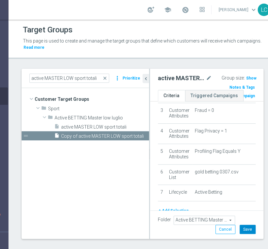 This screenshot has width=268, height=249. What do you see at coordinates (204, 110) in the screenshot?
I see `span: Fraud = 0` at bounding box center [204, 110].